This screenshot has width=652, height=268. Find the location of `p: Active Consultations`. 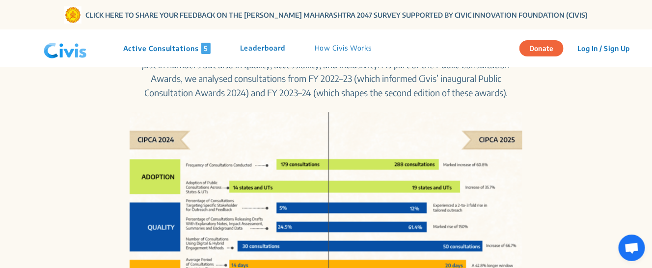

p: Active Consultations is located at coordinates (167, 48).